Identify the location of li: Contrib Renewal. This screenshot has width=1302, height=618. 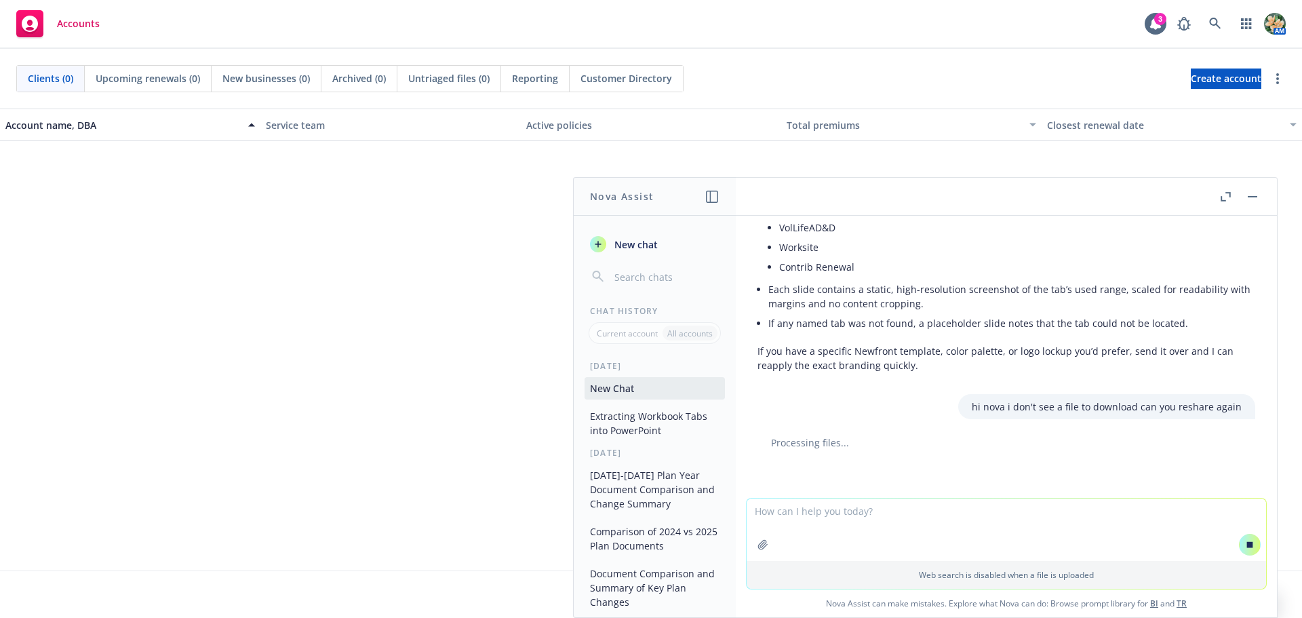
(1017, 267).